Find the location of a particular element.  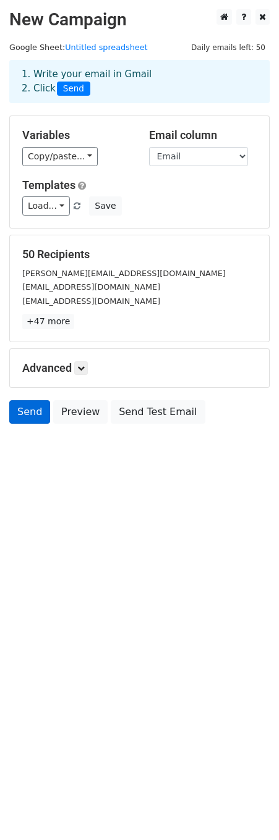

h5: Email column is located at coordinates (203, 135).